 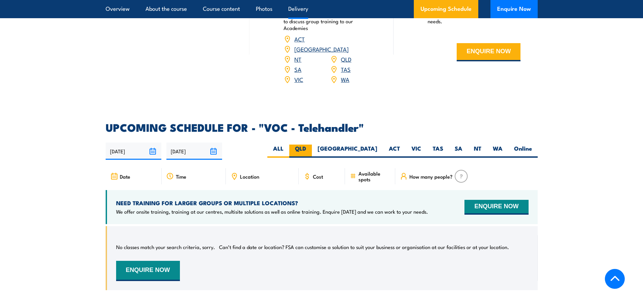 What do you see at coordinates (346, 69) in the screenshot?
I see `a: TAS` at bounding box center [346, 69].